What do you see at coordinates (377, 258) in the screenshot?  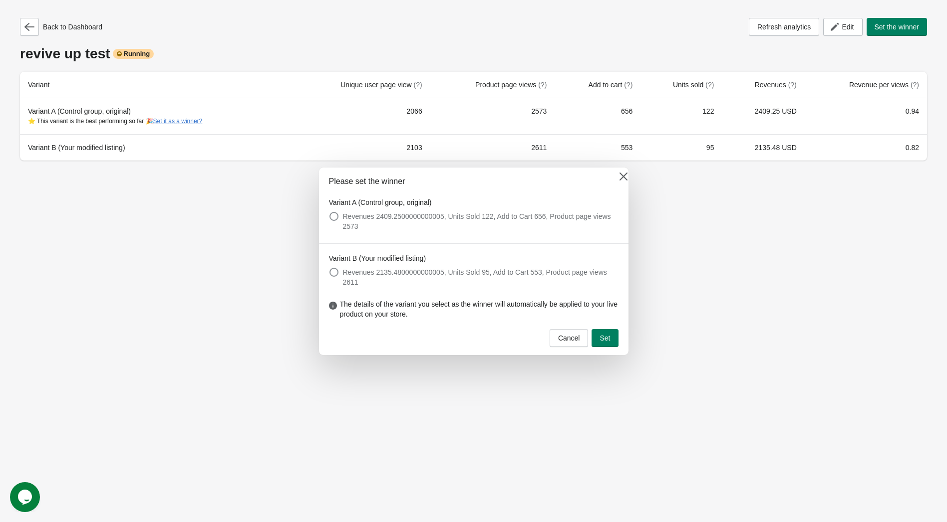 I see `legend: Variant B (Your modified listing)` at bounding box center [377, 258].